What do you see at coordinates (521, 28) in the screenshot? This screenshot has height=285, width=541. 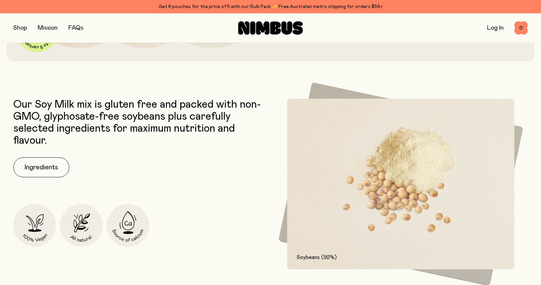 I see `span: 0` at bounding box center [521, 28].